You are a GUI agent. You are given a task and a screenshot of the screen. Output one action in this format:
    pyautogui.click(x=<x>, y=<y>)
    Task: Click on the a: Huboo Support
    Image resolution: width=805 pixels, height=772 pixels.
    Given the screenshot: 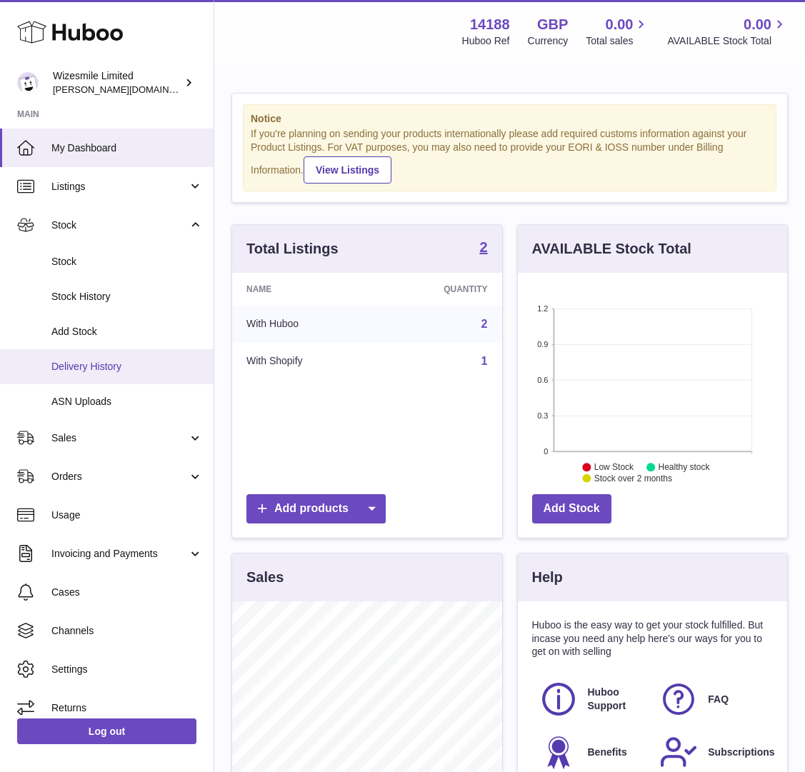 What is the action you would take?
    pyautogui.click(x=592, y=699)
    